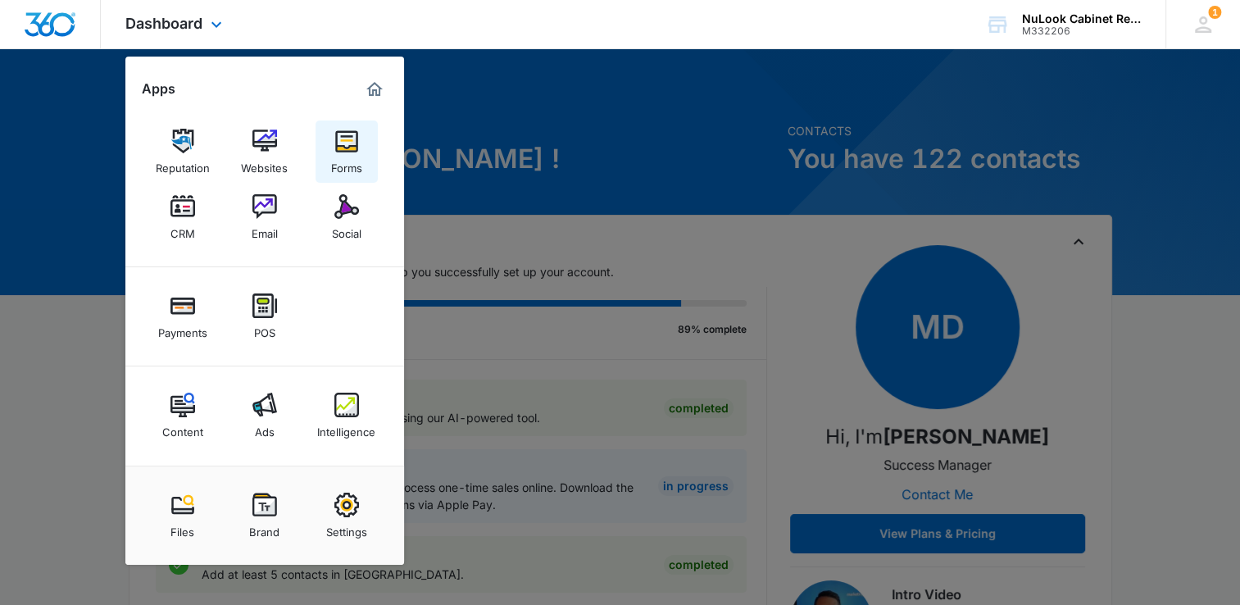 The height and width of the screenshot is (605, 1240). Describe the element at coordinates (183, 329) in the screenshot. I see `div: Payments` at that location.